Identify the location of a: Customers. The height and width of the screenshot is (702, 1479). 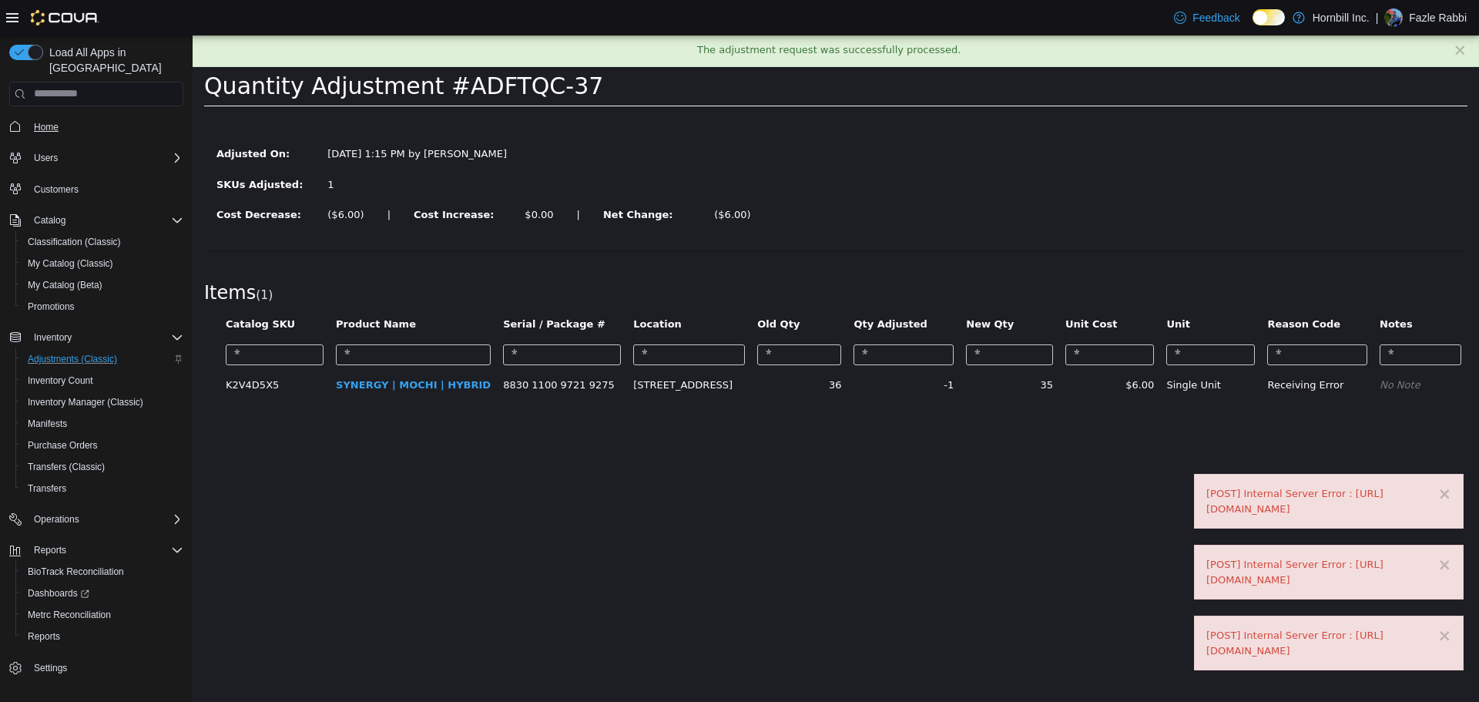
(56, 189).